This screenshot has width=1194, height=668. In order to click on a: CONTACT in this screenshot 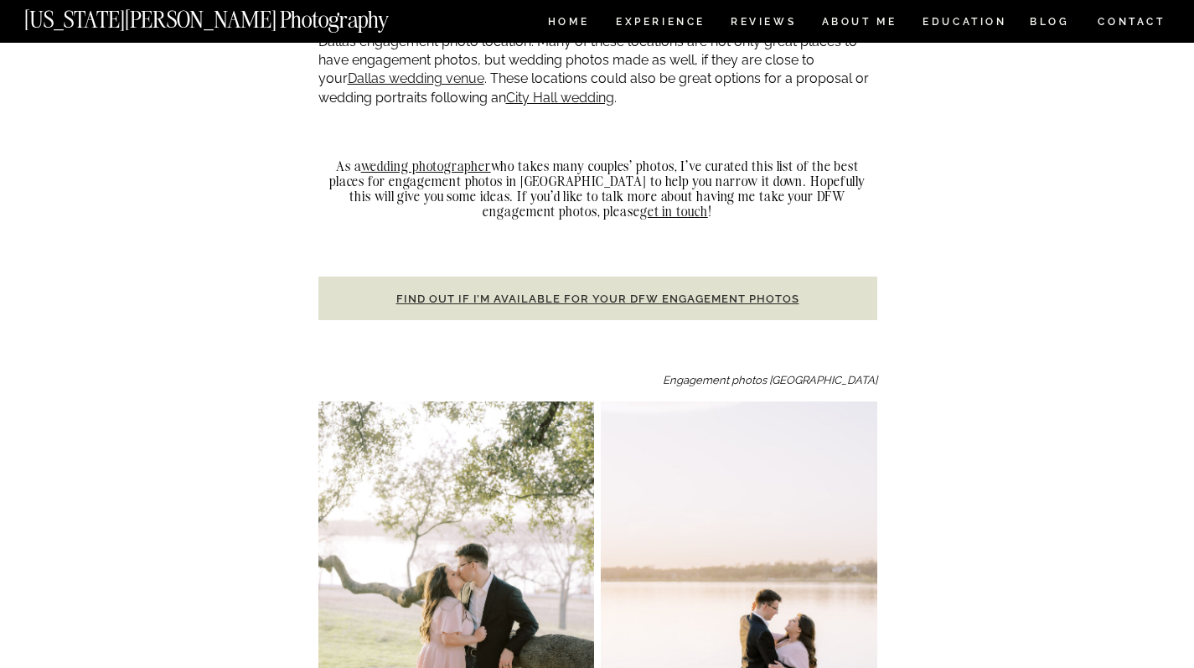, I will do `click(1131, 22)`.